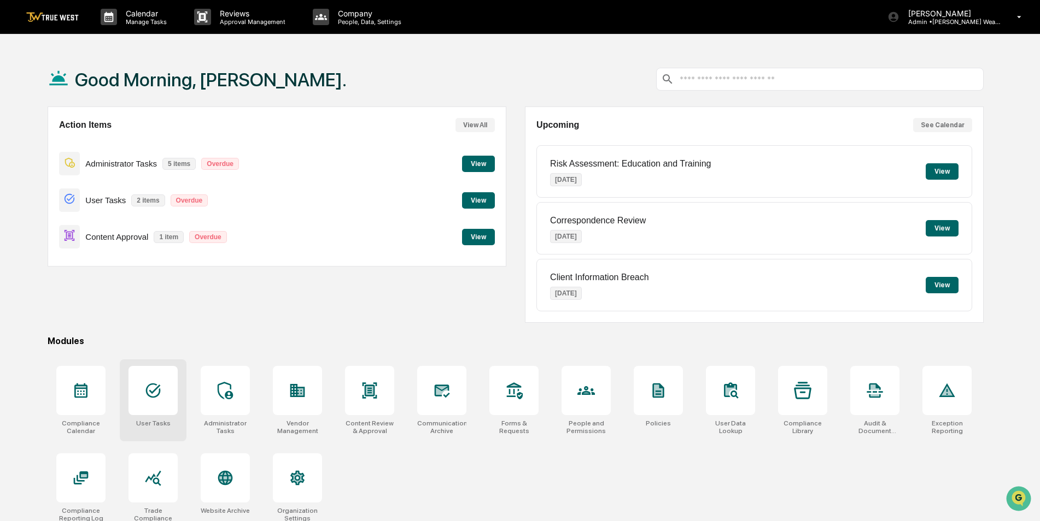 The height and width of the screenshot is (521, 1040). What do you see at coordinates (52, 17) in the screenshot?
I see `img: logo` at bounding box center [52, 17].